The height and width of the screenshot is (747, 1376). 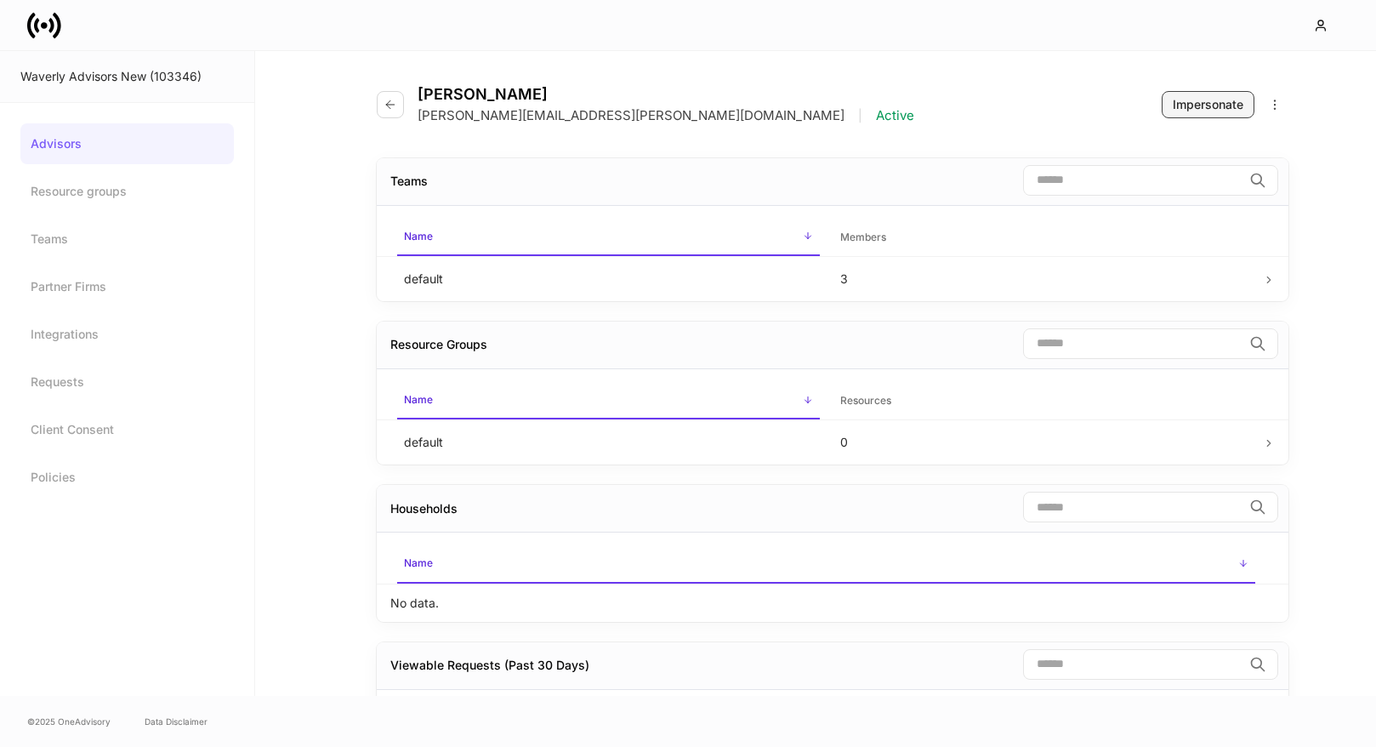 What do you see at coordinates (1208, 105) in the screenshot?
I see `button: Impersonate` at bounding box center [1208, 105].